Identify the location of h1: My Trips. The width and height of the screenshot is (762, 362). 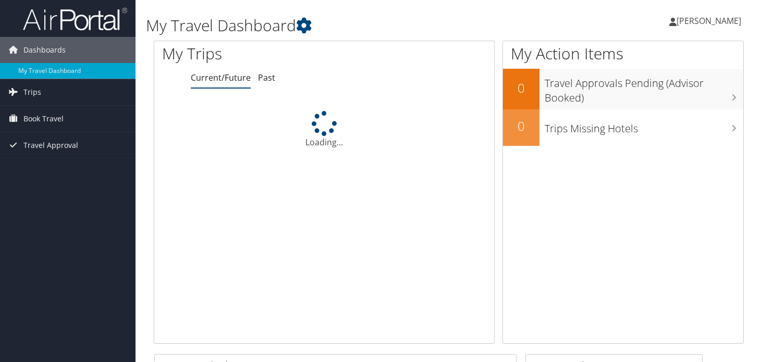
(253, 54).